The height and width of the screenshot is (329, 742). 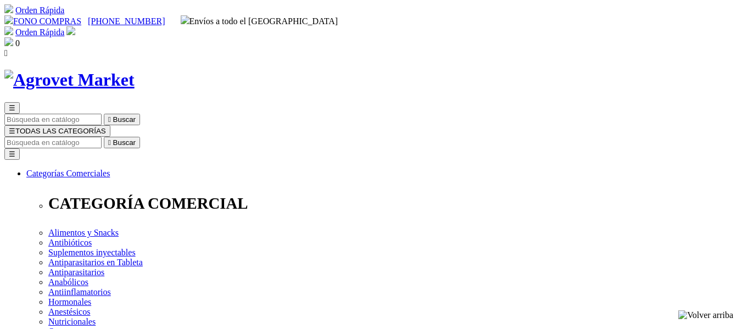 I want to click on a: Nutricionales, so click(x=72, y=321).